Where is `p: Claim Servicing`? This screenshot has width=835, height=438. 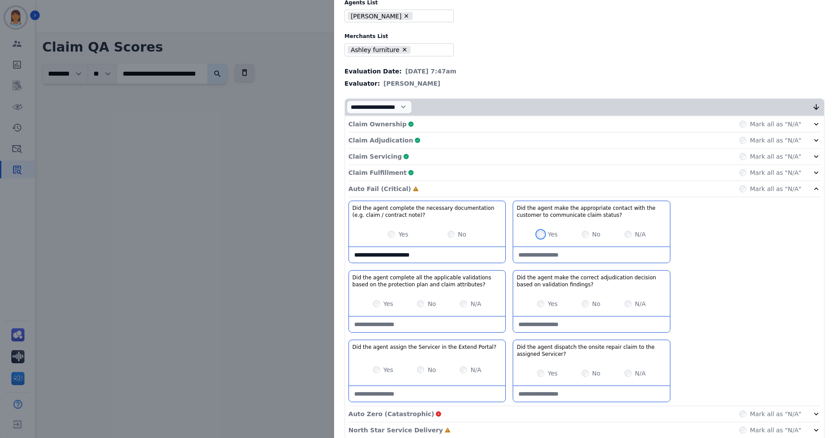 p: Claim Servicing is located at coordinates (375, 156).